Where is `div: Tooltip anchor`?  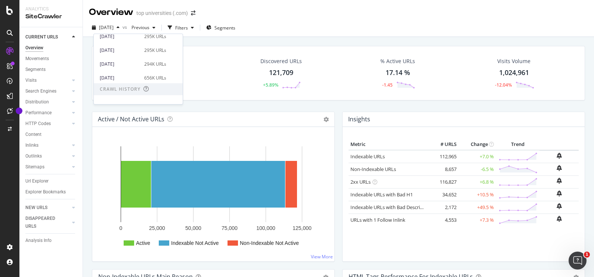 div: Tooltip anchor is located at coordinates (19, 111).